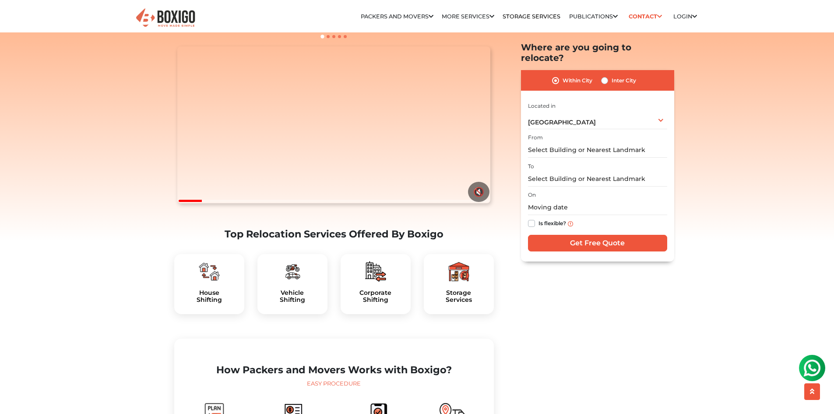  Describe the element at coordinates (334, 234) in the screenshot. I see `h2: Top Relocation Services Offered By Boxigo` at that location.